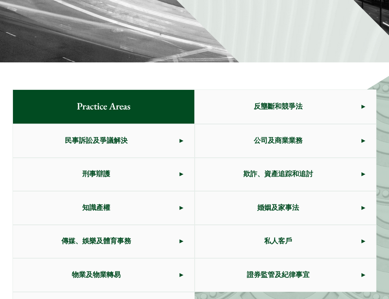 The height and width of the screenshot is (299, 389). I want to click on a: 物業及物業轉易, so click(104, 275).